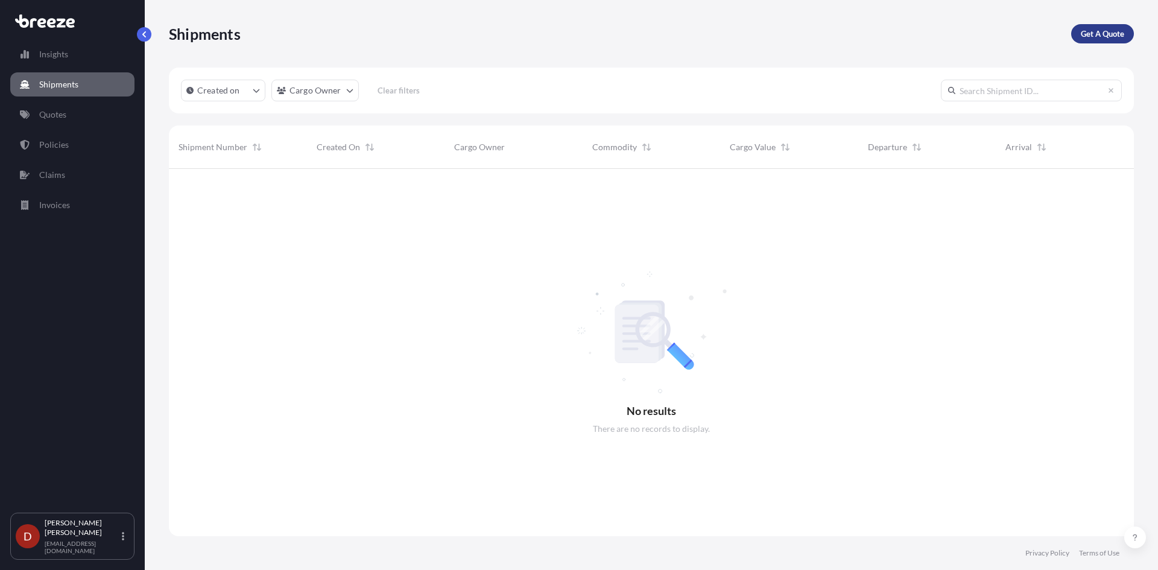  Describe the element at coordinates (72, 54) in the screenshot. I see `a: Insights` at that location.